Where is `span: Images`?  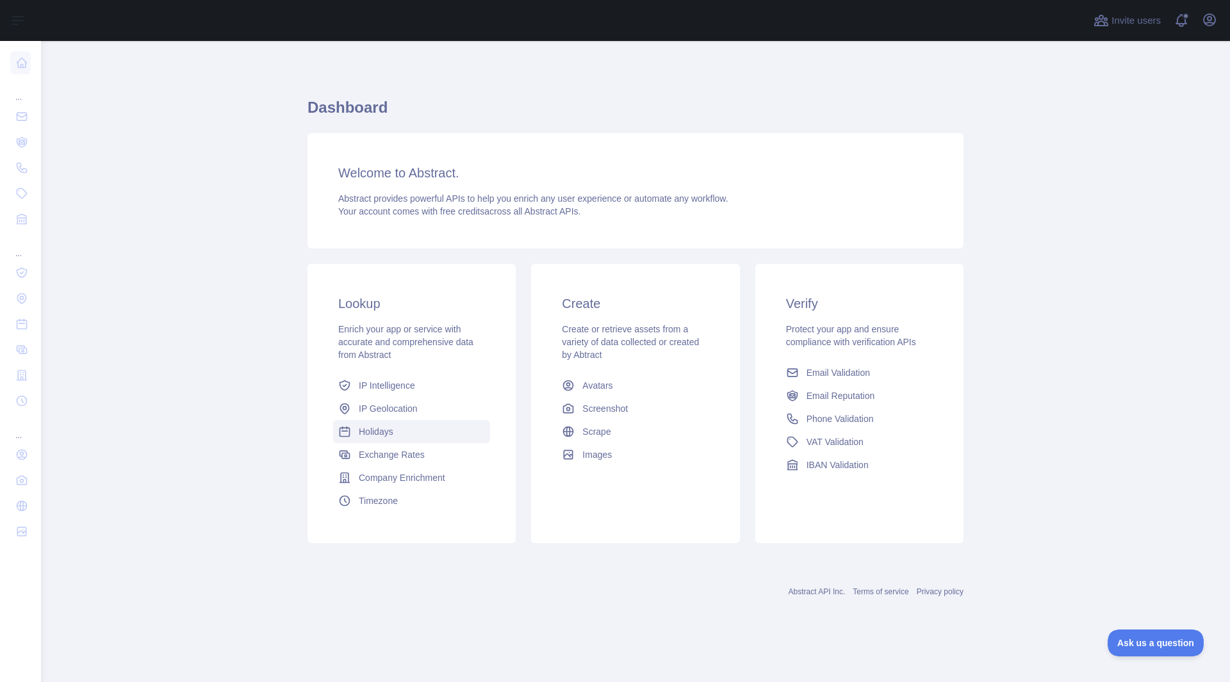 span: Images is located at coordinates (597, 455).